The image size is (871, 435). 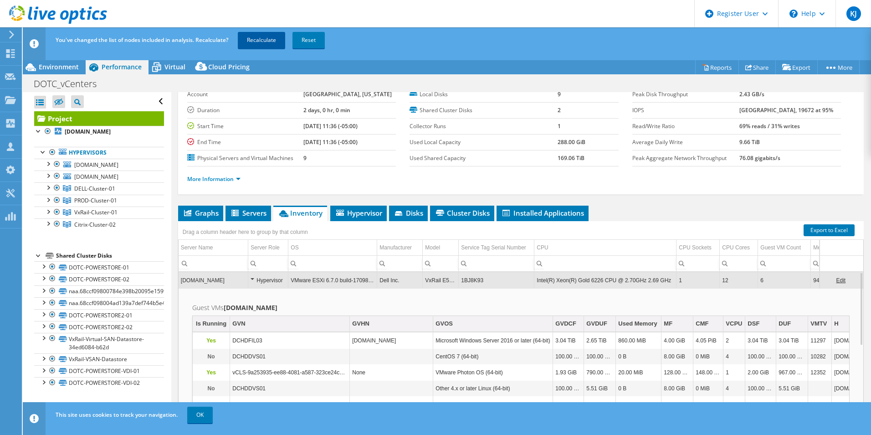 What do you see at coordinates (639, 323) in the screenshot?
I see `td: Used Memory Column` at bounding box center [639, 323].